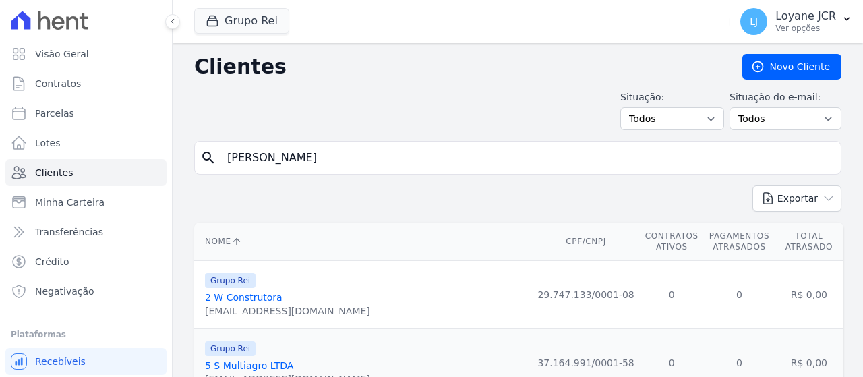 Image resolution: width=863 pixels, height=377 pixels. What do you see at coordinates (363, 241) in the screenshot?
I see `th: Nome` at bounding box center [363, 241].